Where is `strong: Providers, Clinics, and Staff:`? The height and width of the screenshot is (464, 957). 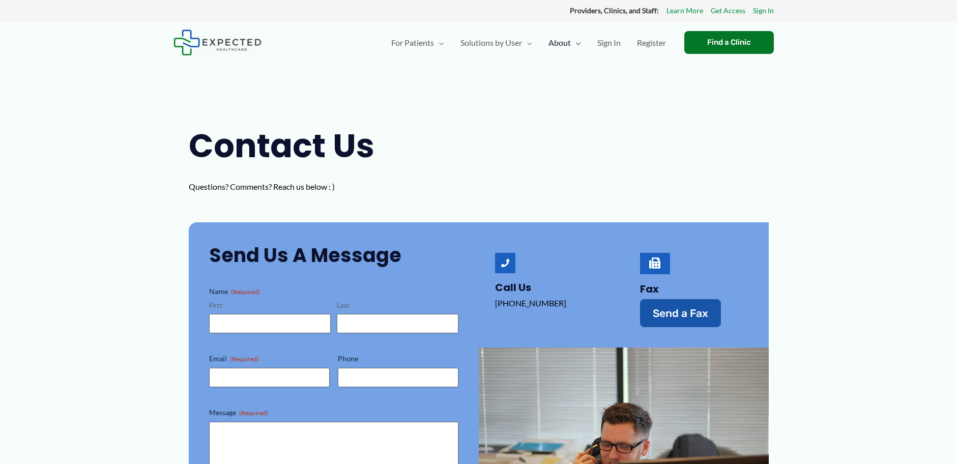 strong: Providers, Clinics, and Staff: is located at coordinates (614, 10).